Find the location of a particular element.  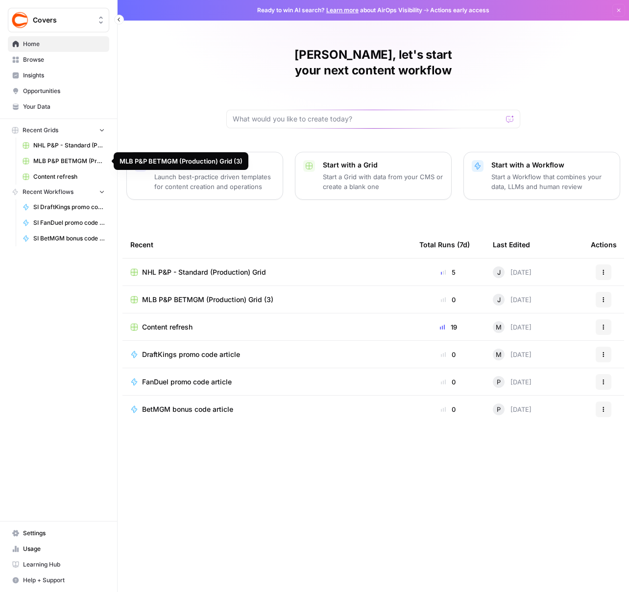

a: SI DraftKings promo code - Bet $5, get $200 if you win is located at coordinates (64, 207).